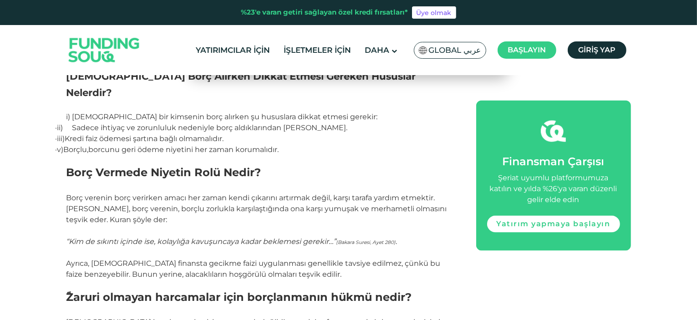  I want to click on img: Güney Afrika Bayrağı, so click(423, 50).